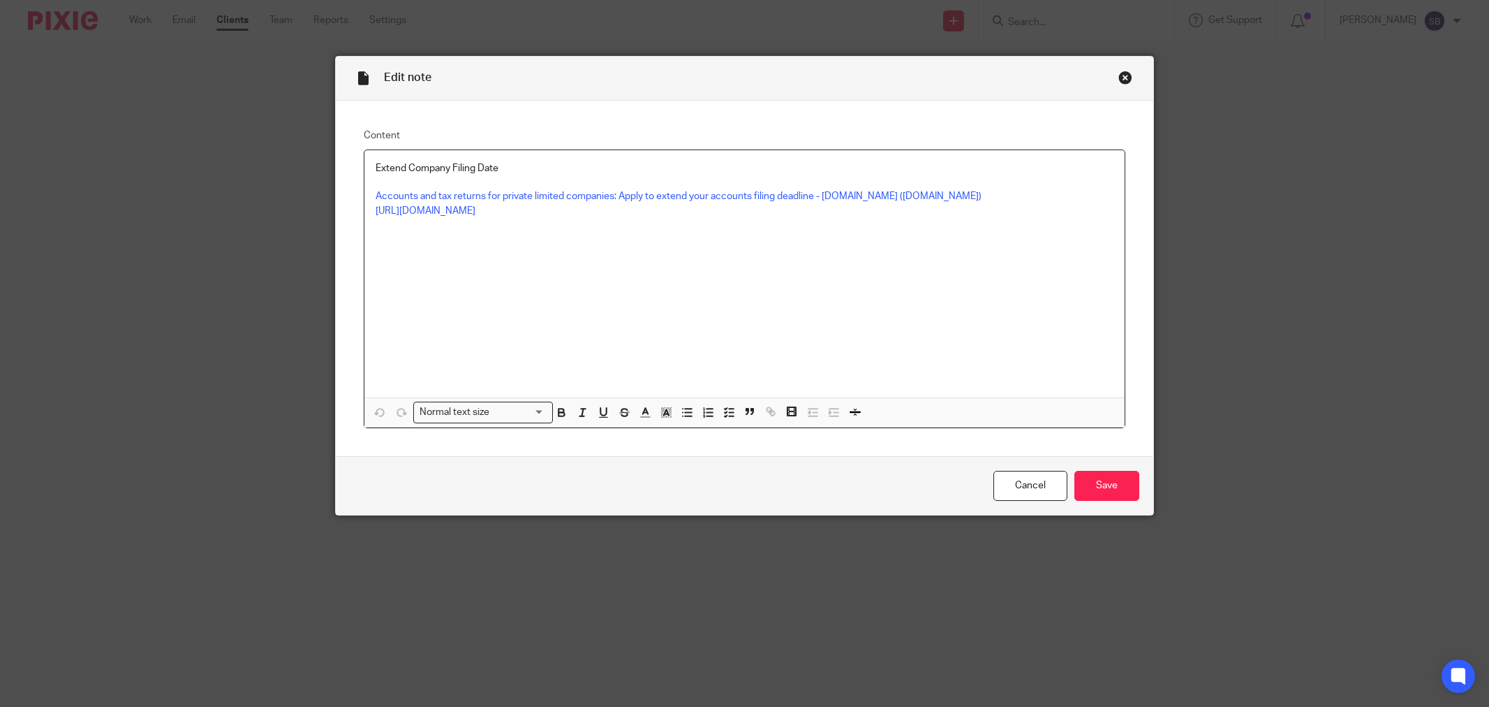  What do you see at coordinates (455, 412) in the screenshot?
I see `span: Normal text size` at bounding box center [455, 412].